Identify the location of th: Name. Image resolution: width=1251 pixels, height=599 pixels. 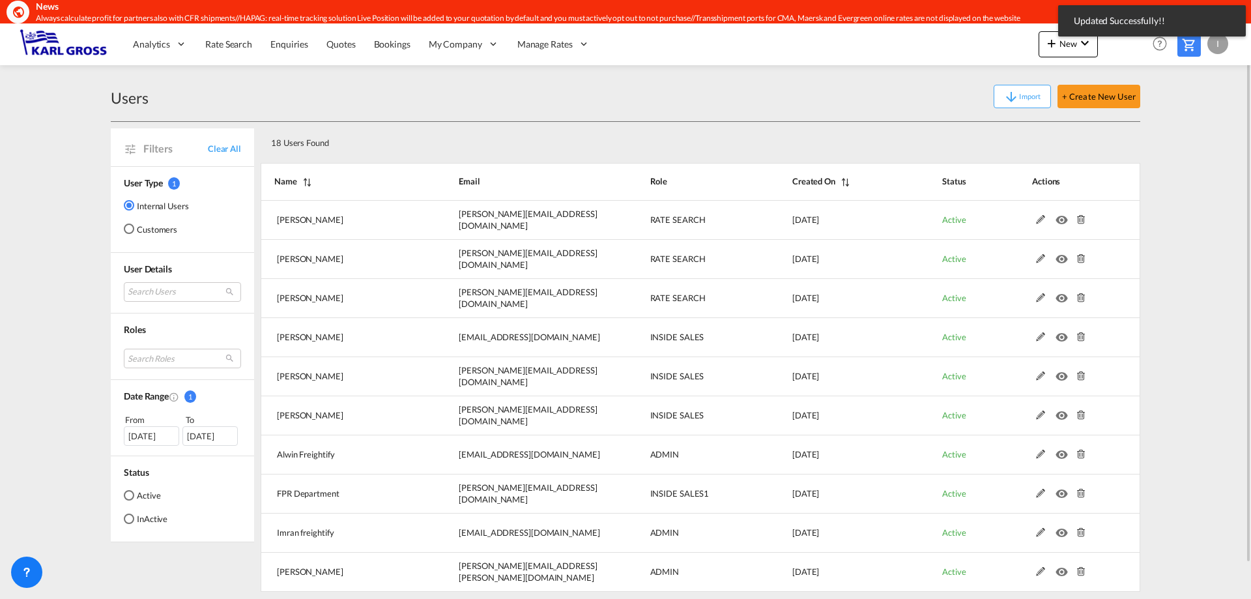
(343, 182).